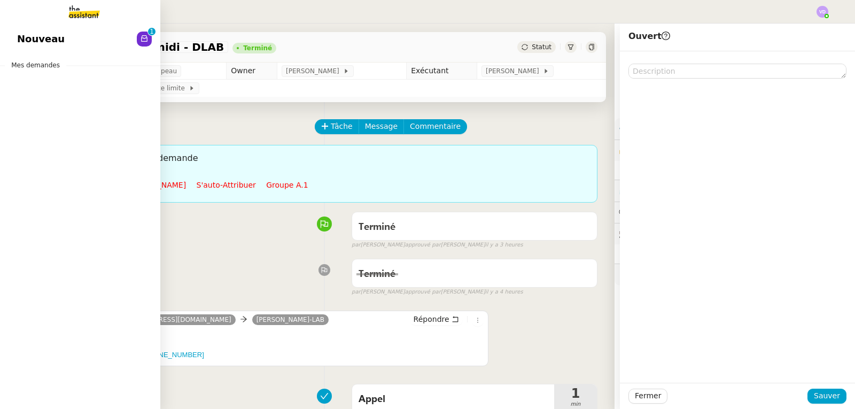 The image size is (855, 409). What do you see at coordinates (504, 292) in the screenshot?
I see `span: il y a 4 heures` at bounding box center [504, 292].